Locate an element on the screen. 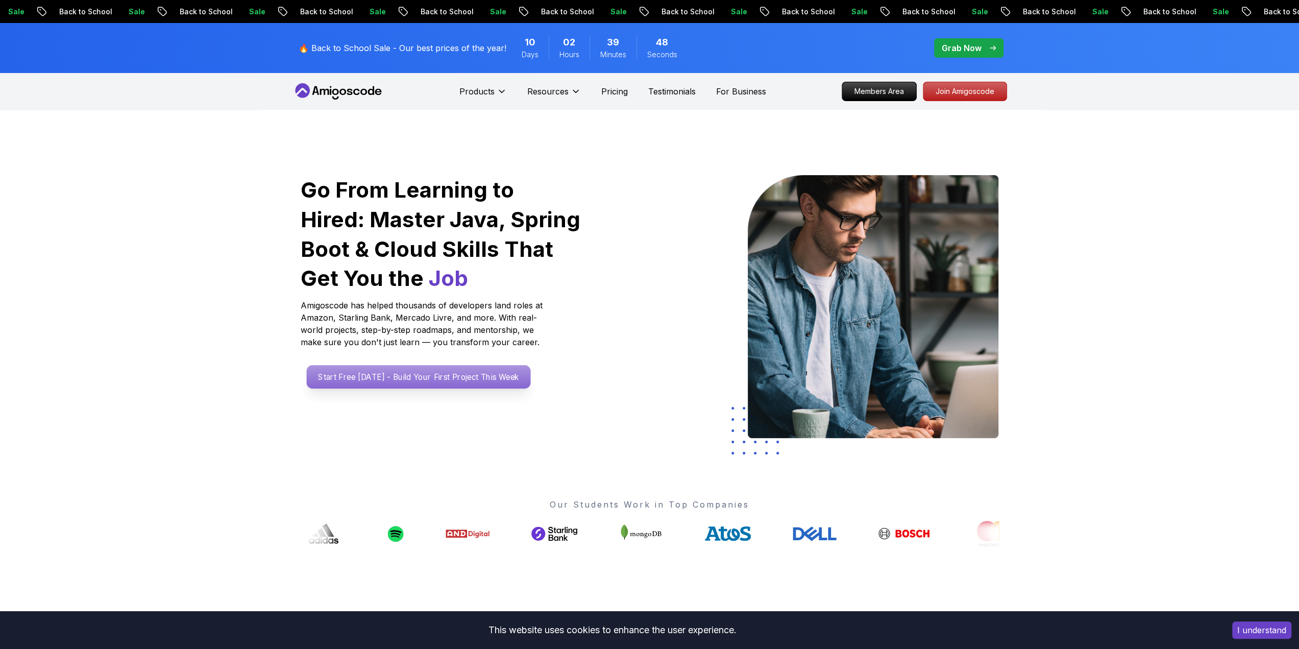 This screenshot has height=649, width=1299. a: Members Area is located at coordinates (879, 91).